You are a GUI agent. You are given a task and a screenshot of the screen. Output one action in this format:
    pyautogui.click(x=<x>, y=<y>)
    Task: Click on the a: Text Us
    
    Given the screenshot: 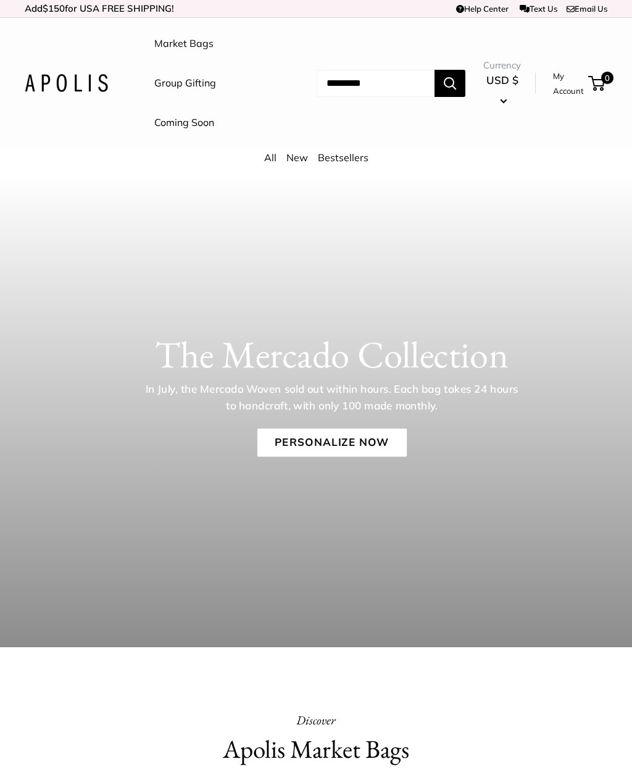 What is the action you would take?
    pyautogui.click(x=538, y=9)
    